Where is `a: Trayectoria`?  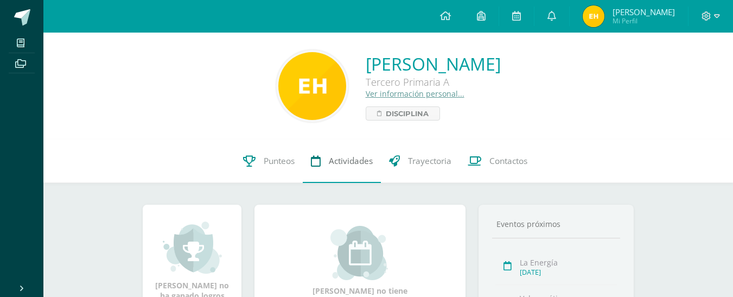 a: Trayectoria is located at coordinates (420, 161).